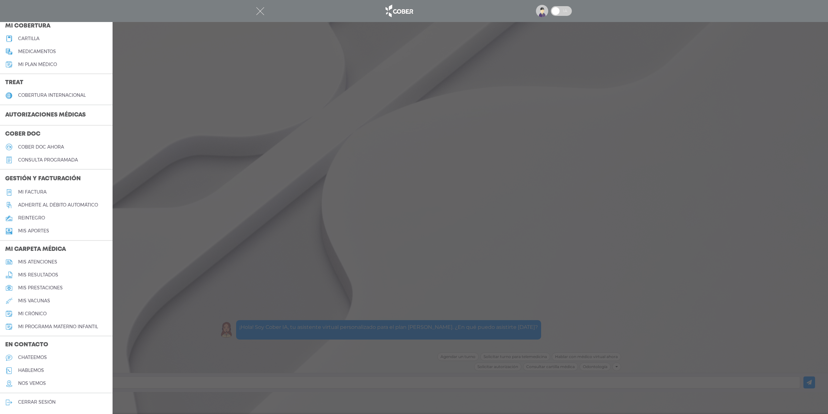 The image size is (828, 414). Describe the element at coordinates (52, 95) in the screenshot. I see `h5: cobertura internacional` at that location.